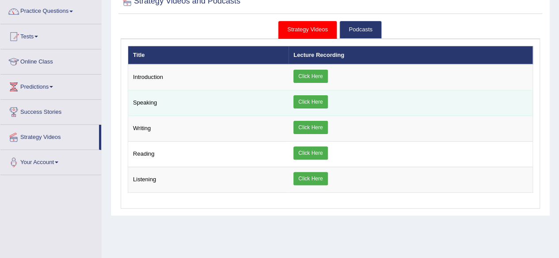 This screenshot has height=258, width=559. Describe the element at coordinates (51, 161) in the screenshot. I see `a: Your Account` at that location.